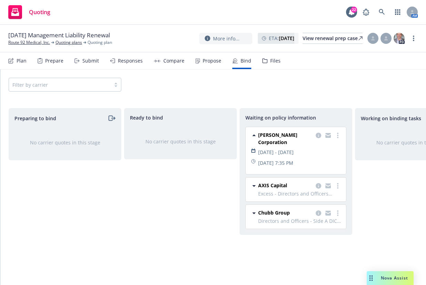 Image resolution: width=426 pixels, height=285 pixels. Describe the element at coordinates (273, 185) in the screenshot. I see `span: AXIS Capital` at that location.